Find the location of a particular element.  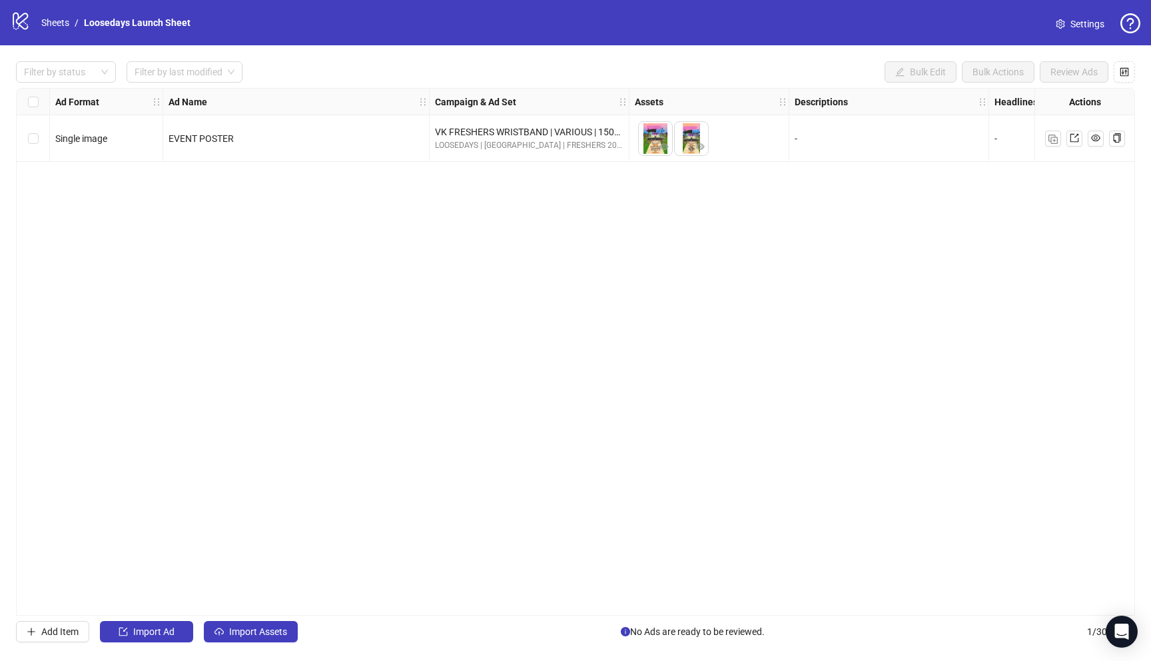

span: Import Ad is located at coordinates (154, 631).